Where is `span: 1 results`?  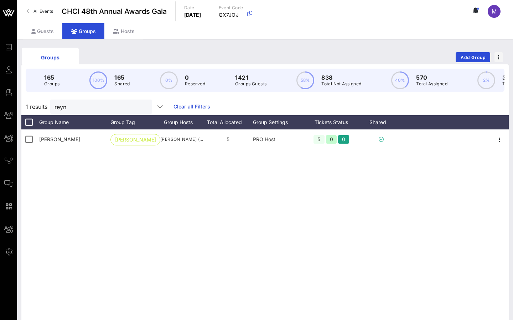 span: 1 results is located at coordinates (36, 107).